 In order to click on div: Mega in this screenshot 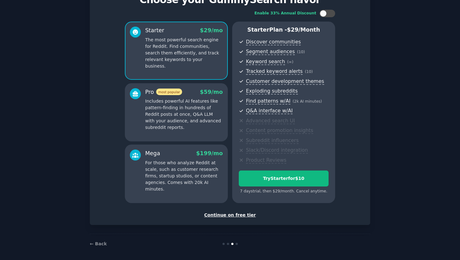, I will do `click(153, 153)`.